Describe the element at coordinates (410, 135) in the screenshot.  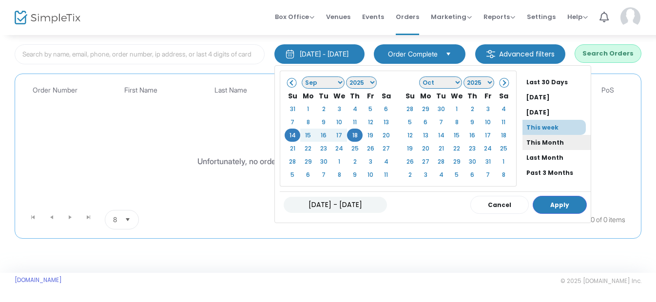
I see `td: 12` at that location.